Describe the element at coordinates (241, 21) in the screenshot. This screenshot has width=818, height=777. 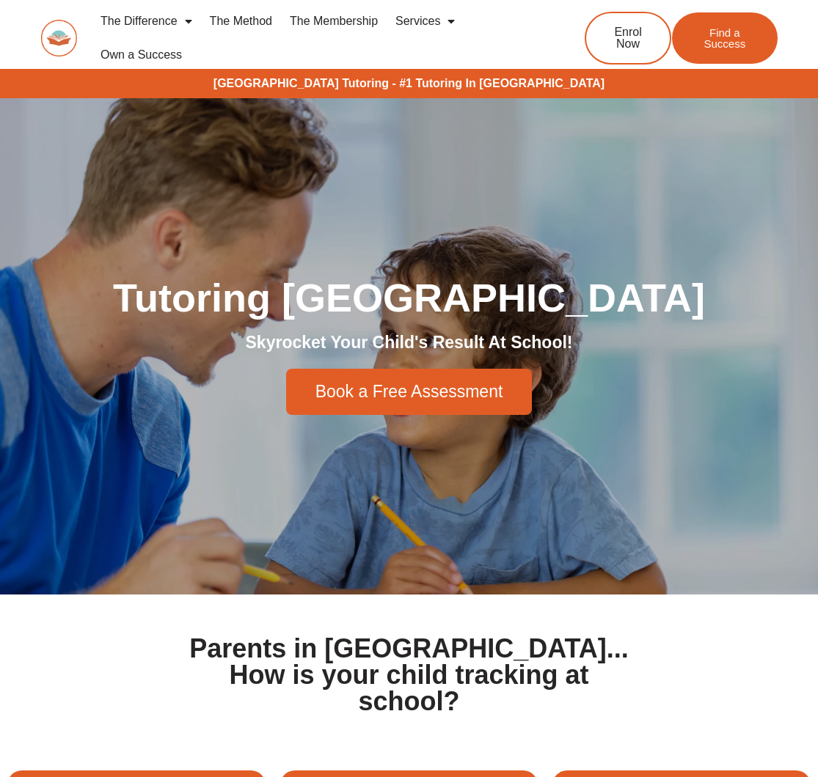
I see `a: The Method` at that location.